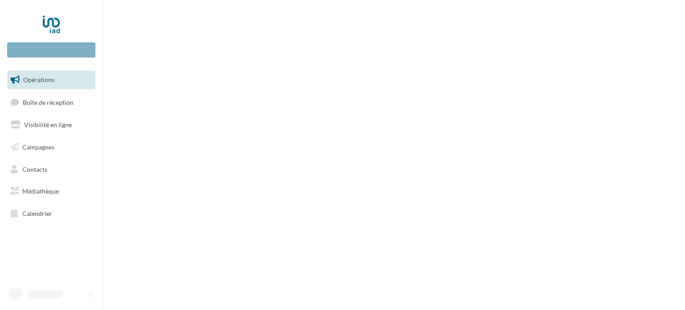 The height and width of the screenshot is (310, 685). I want to click on div: Nouvelle campagne, so click(51, 50).